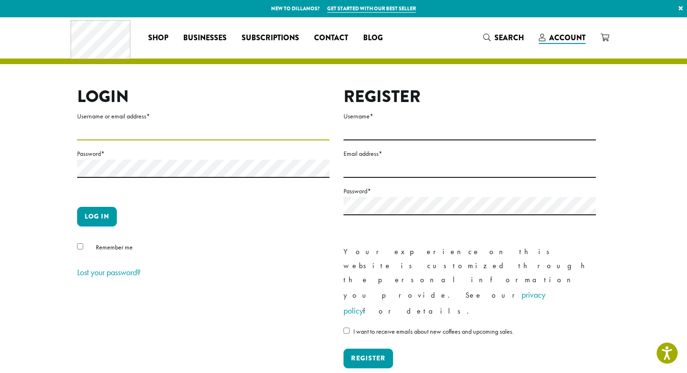 The height and width of the screenshot is (373, 687). Describe the element at coordinates (470, 281) in the screenshot. I see `p: Your experience on this website is customized through the personal information you provide. See o...` at that location.